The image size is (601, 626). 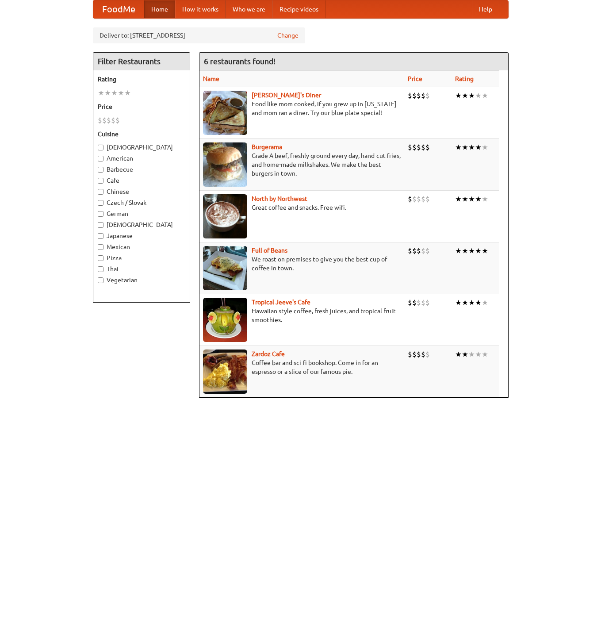 I want to click on p: We roast on premises to give you the best cup of coffee in town., so click(x=302, y=264).